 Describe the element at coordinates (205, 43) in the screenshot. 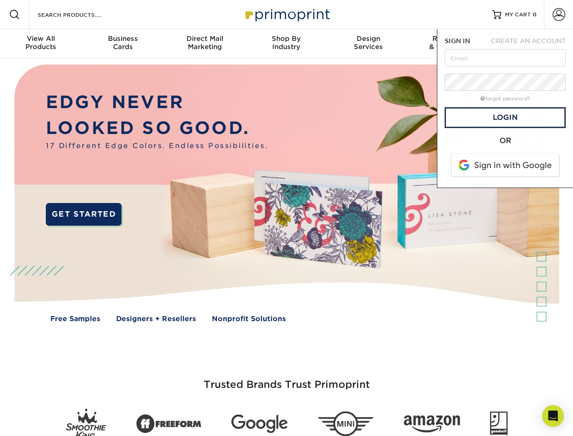

I see `div: Marketing` at that location.